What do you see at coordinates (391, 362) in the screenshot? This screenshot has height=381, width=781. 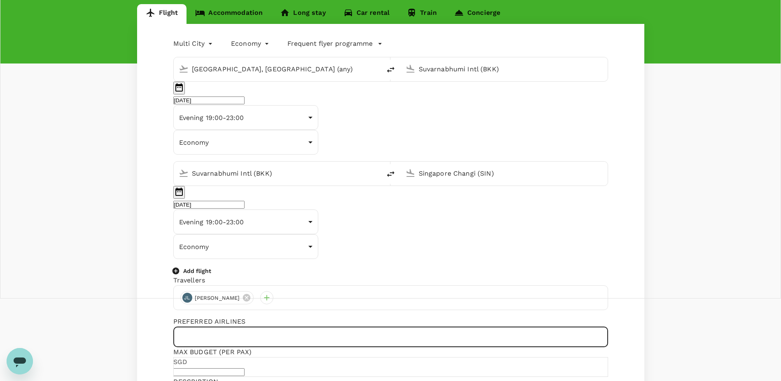 I see `p: SGD` at bounding box center [391, 362].